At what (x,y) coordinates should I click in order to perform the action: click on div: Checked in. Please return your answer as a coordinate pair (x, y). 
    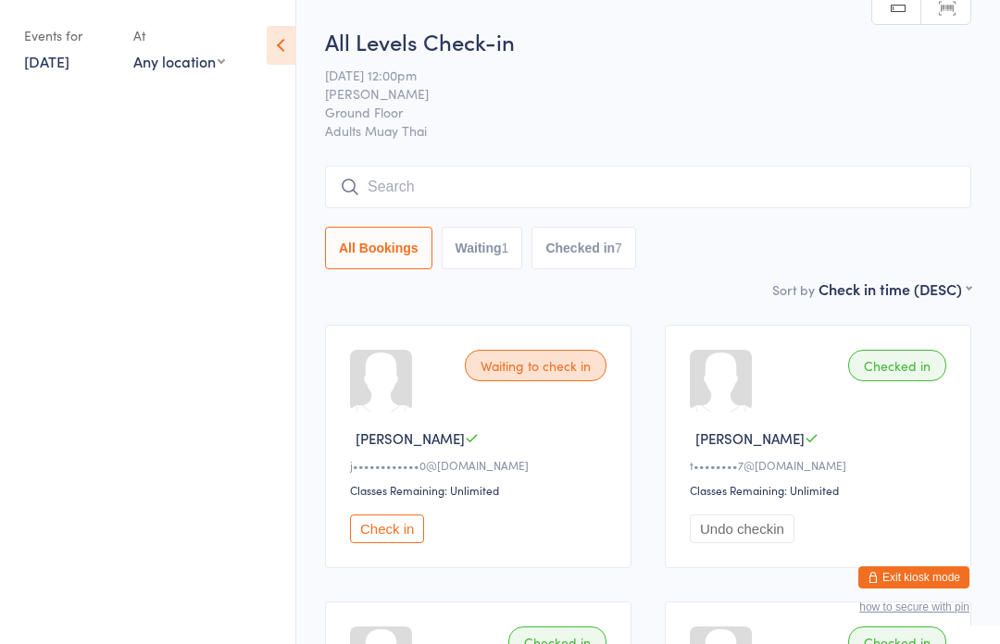
    Looking at the image, I should click on (897, 366).